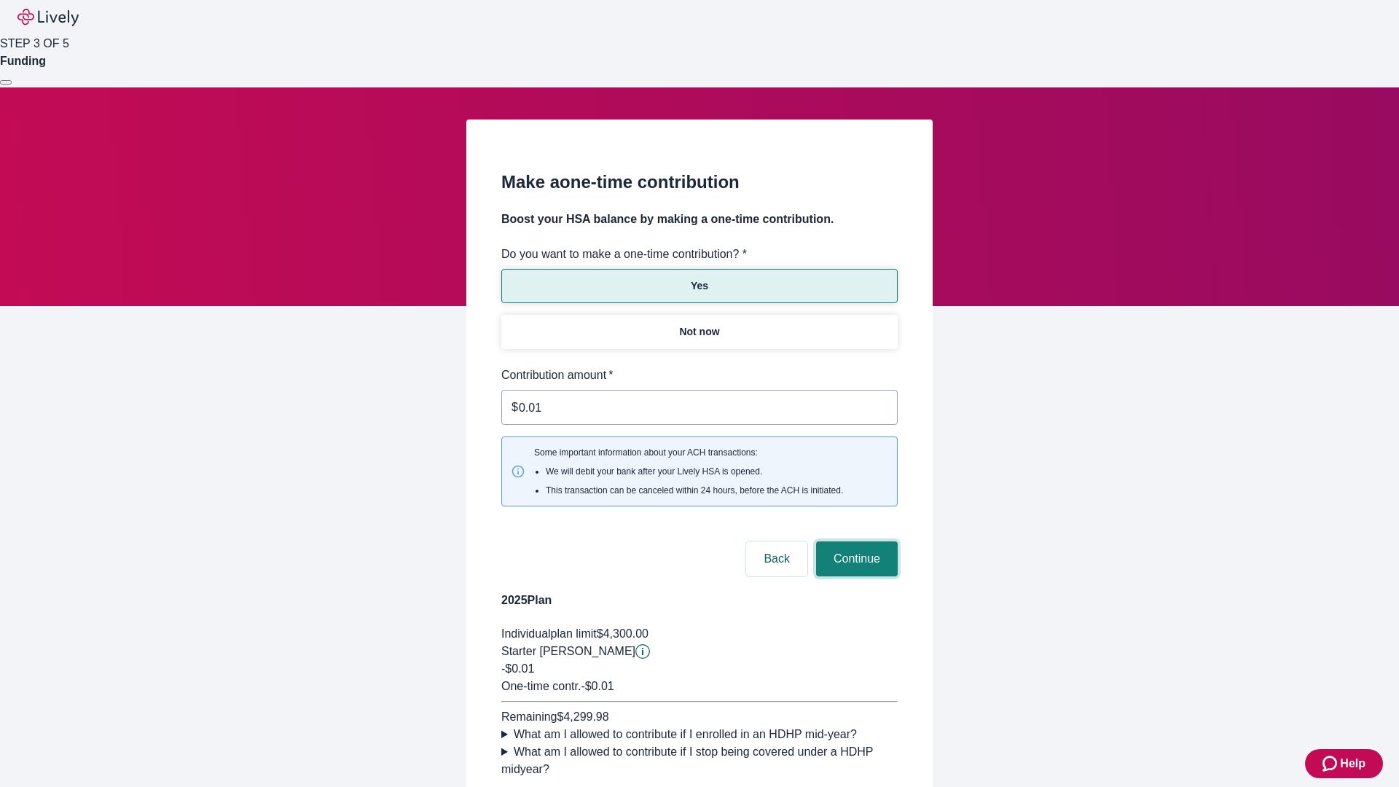 Image resolution: width=1399 pixels, height=787 pixels. I want to click on svg: Starter penny details, so click(643, 651).